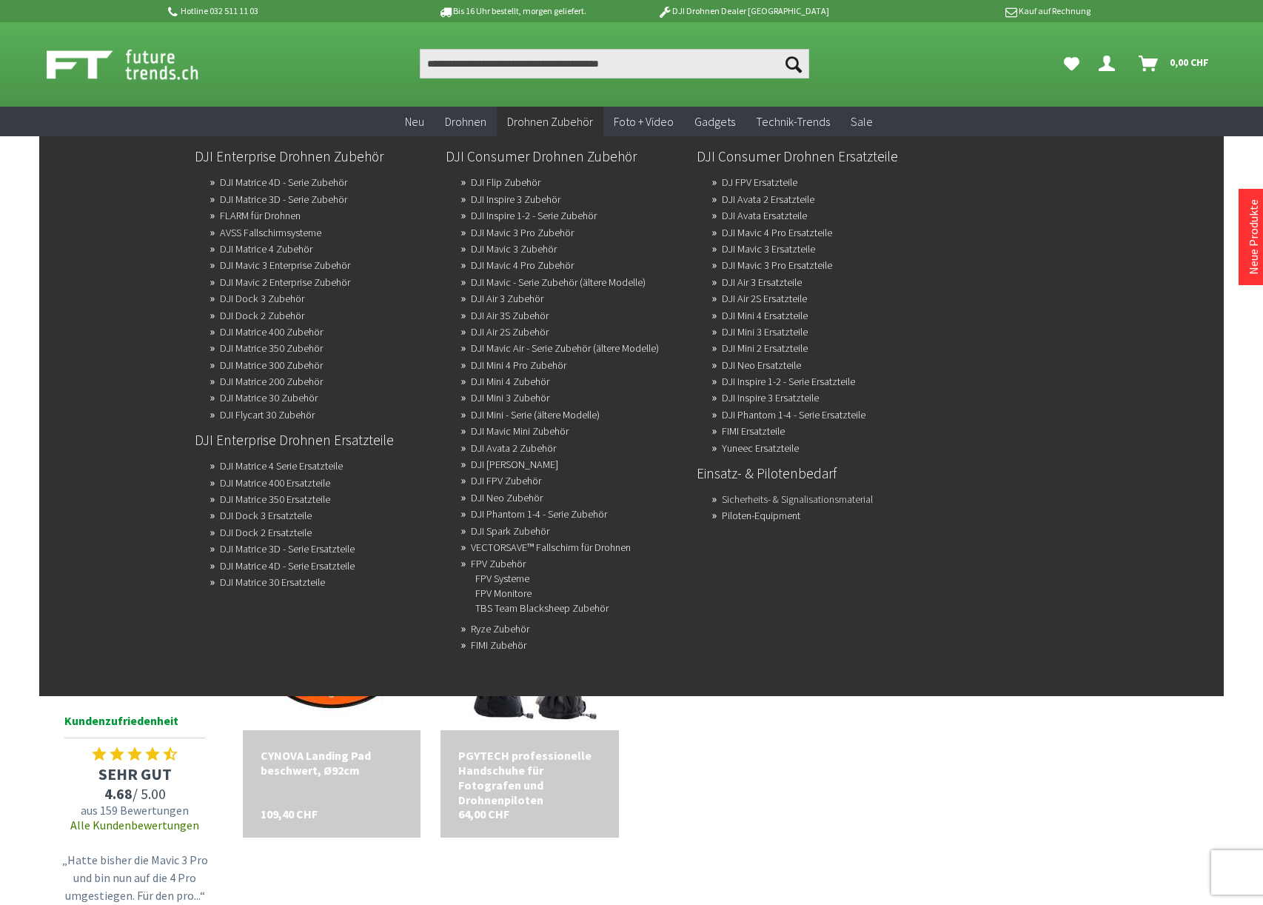  I want to click on span: Foto + Video, so click(643, 121).